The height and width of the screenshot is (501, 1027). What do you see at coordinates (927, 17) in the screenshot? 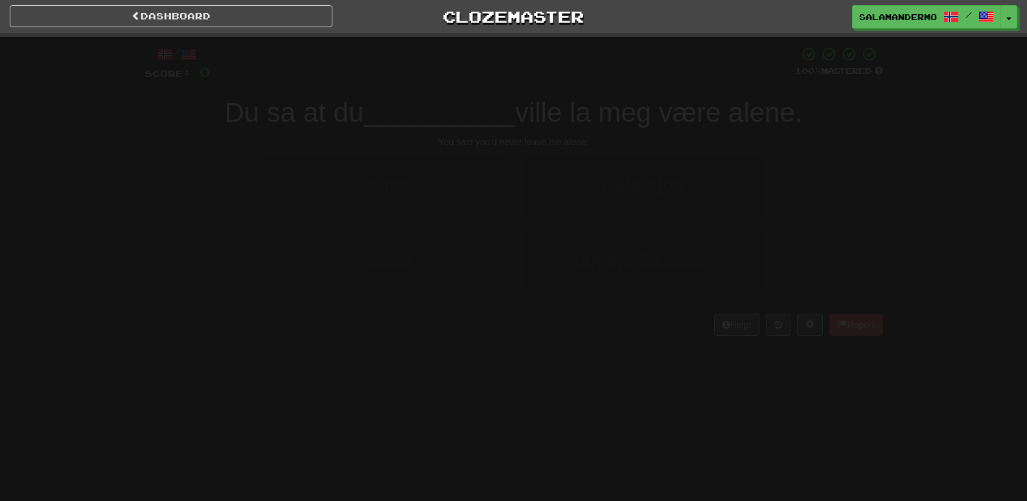
I see `a: salamandermo /` at bounding box center [927, 17].